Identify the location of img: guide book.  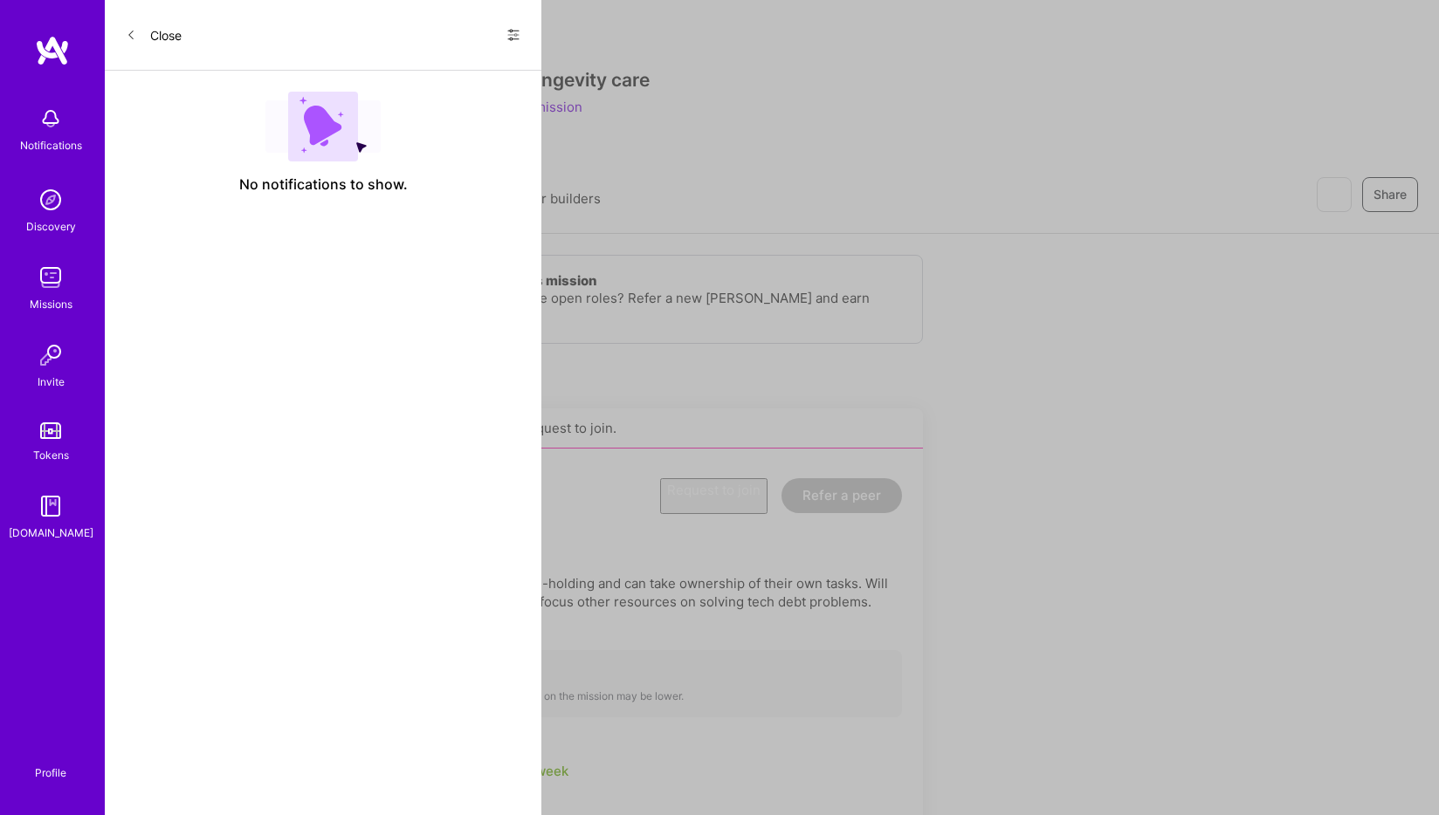
(51, 506).